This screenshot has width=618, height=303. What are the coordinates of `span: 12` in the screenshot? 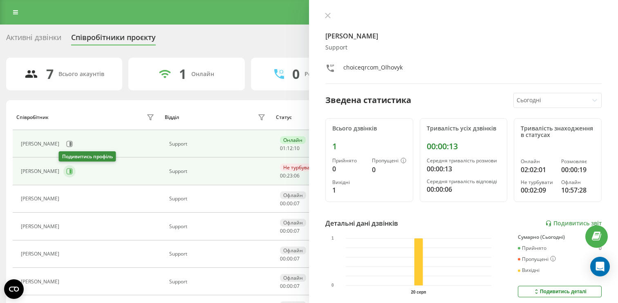 It's located at (290, 148).